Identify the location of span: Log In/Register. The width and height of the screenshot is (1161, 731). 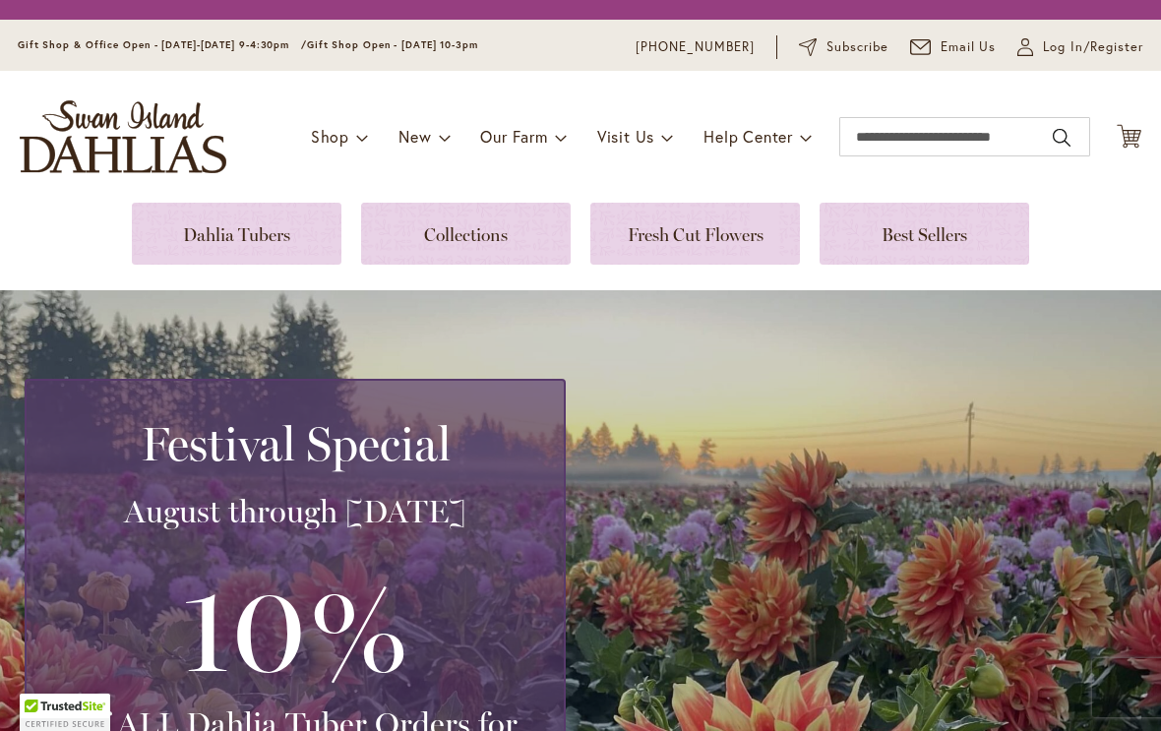
(1093, 47).